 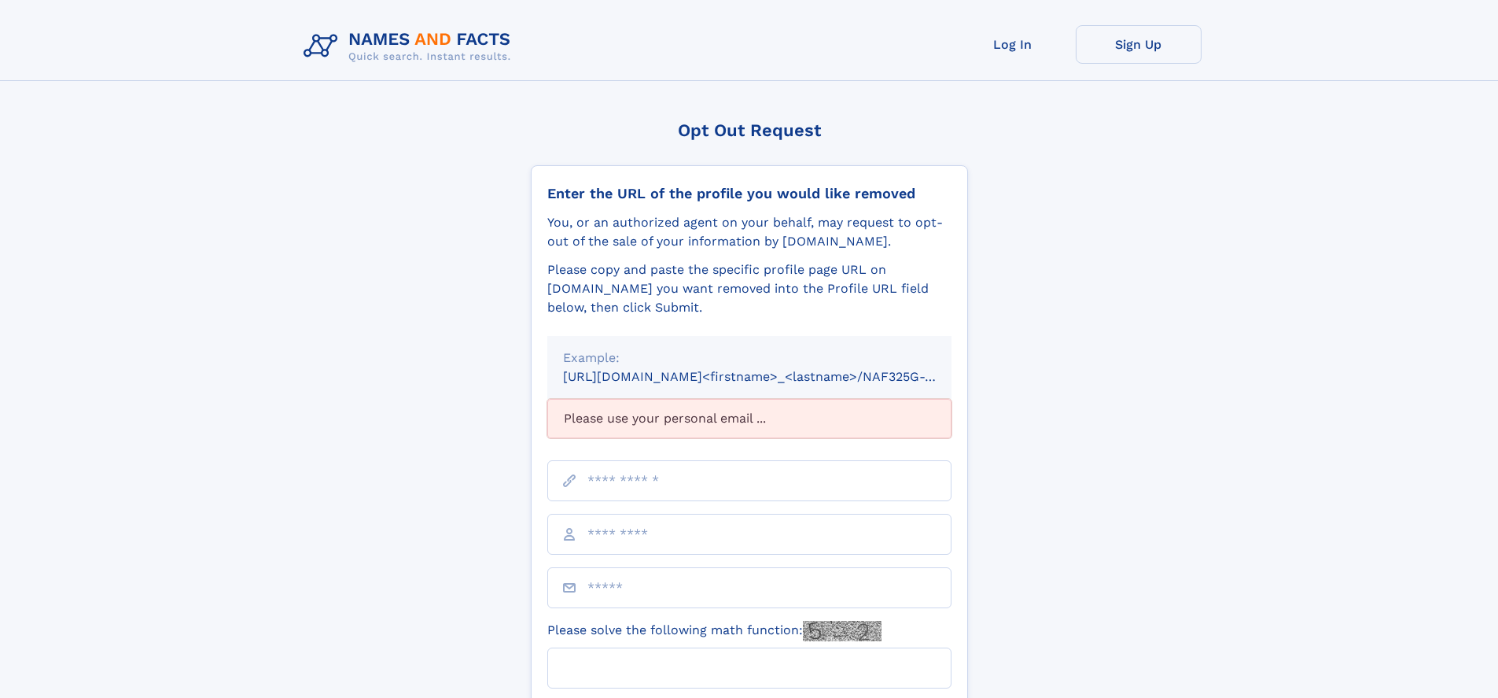 I want to click on div: Please use your personal email ..., so click(x=750, y=418).